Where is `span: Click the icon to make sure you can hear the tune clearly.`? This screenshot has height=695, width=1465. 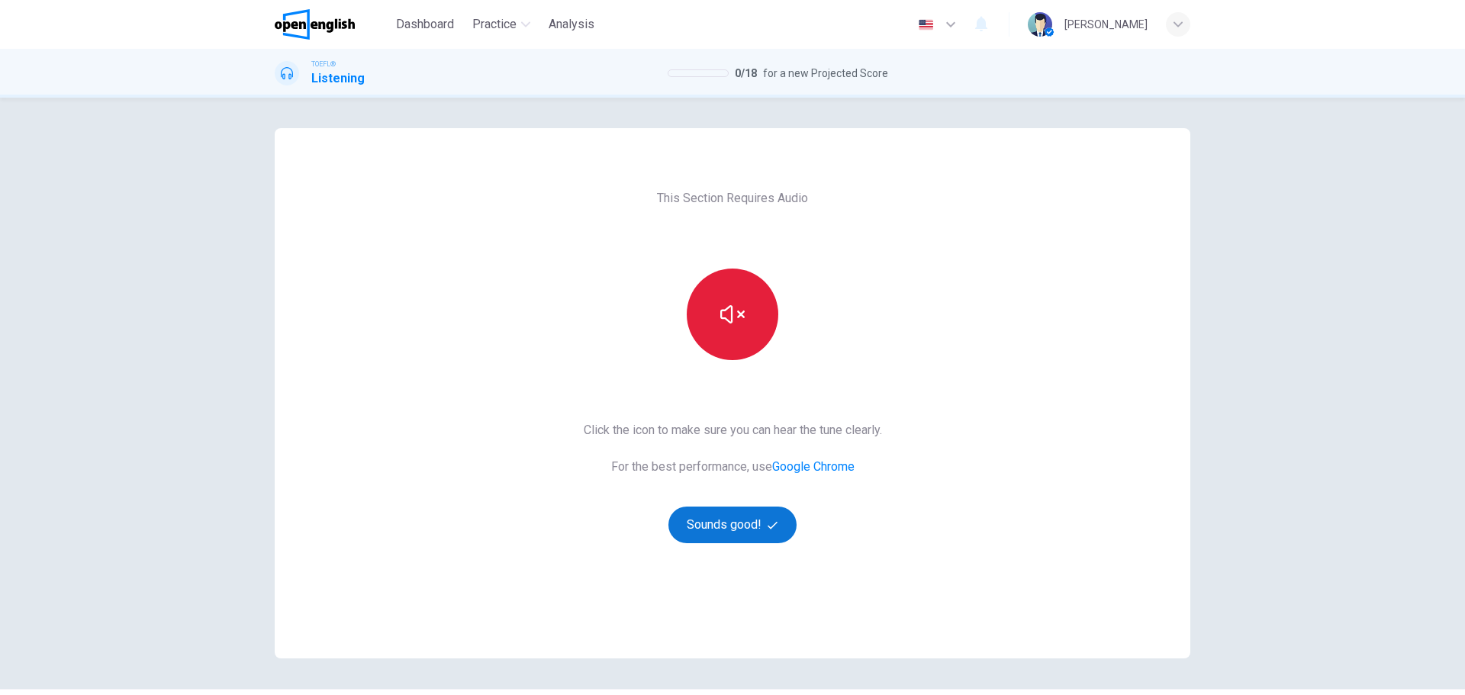 span: Click the icon to make sure you can hear the tune clearly. is located at coordinates (733, 430).